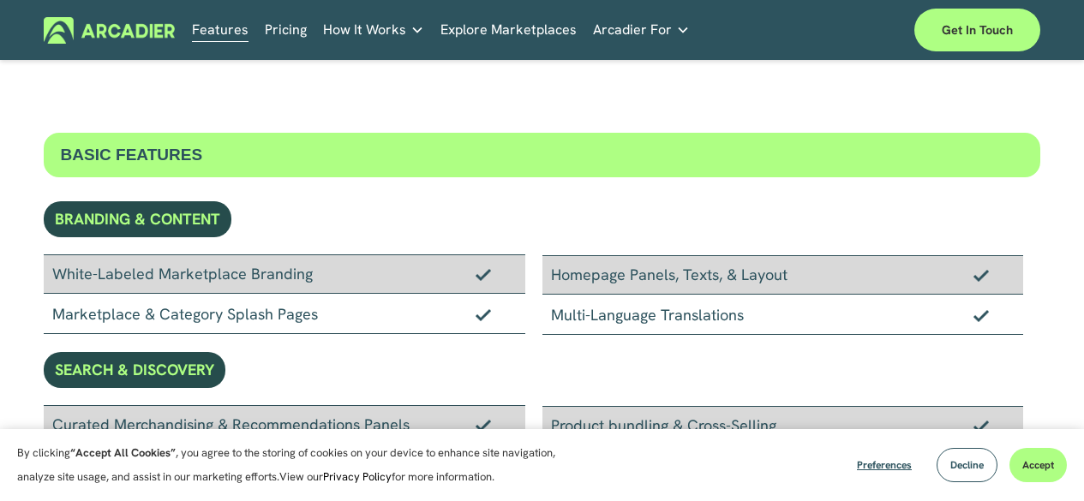  I want to click on div: Product bundling & Cross-Selling, so click(783, 426).